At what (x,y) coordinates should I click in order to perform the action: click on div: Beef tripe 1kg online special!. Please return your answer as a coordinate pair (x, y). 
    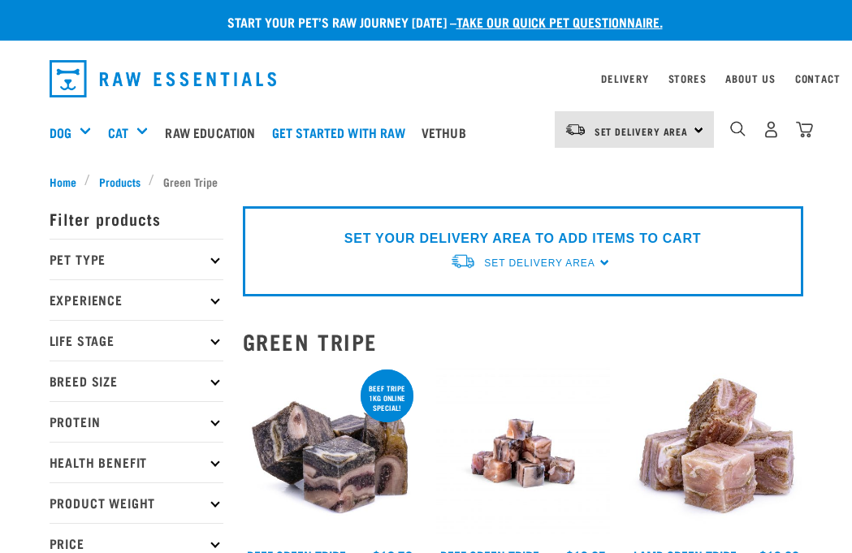
    Looking at the image, I should click on (387, 398).